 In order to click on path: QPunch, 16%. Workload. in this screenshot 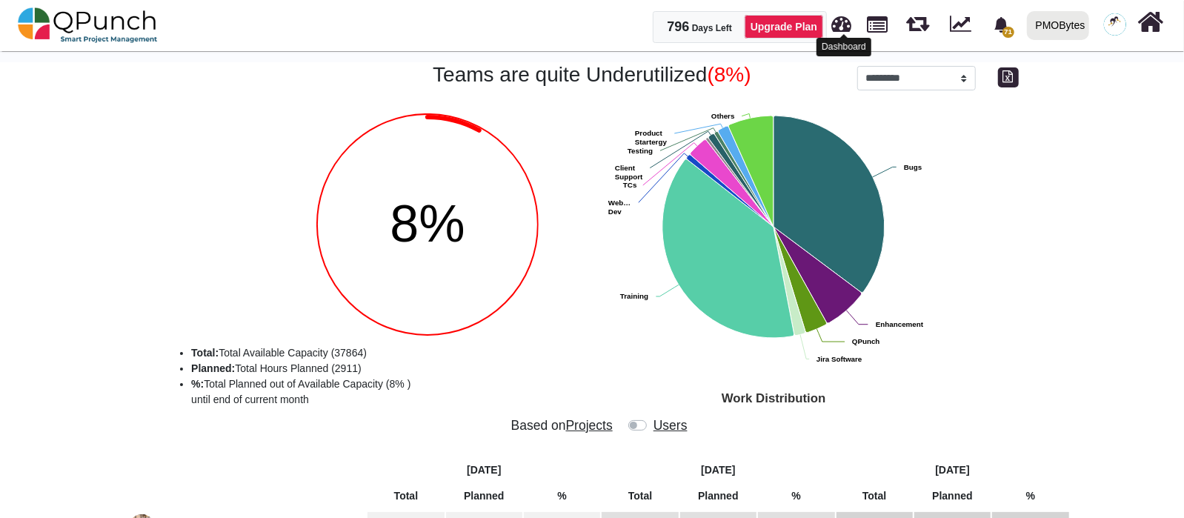, I will do `click(800, 279)`.